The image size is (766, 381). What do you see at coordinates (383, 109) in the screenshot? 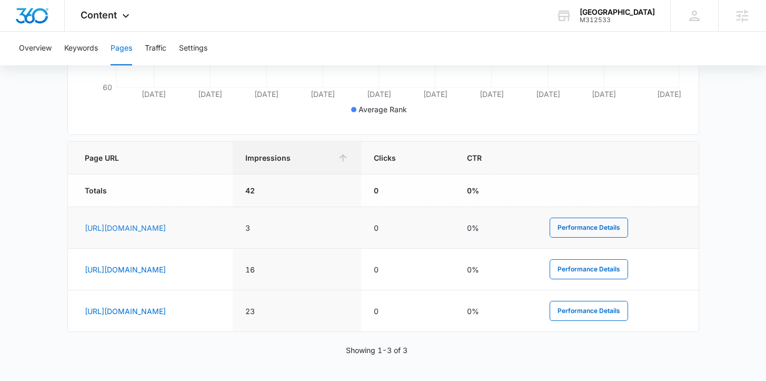
I see `span: Average Rank` at bounding box center [383, 109].